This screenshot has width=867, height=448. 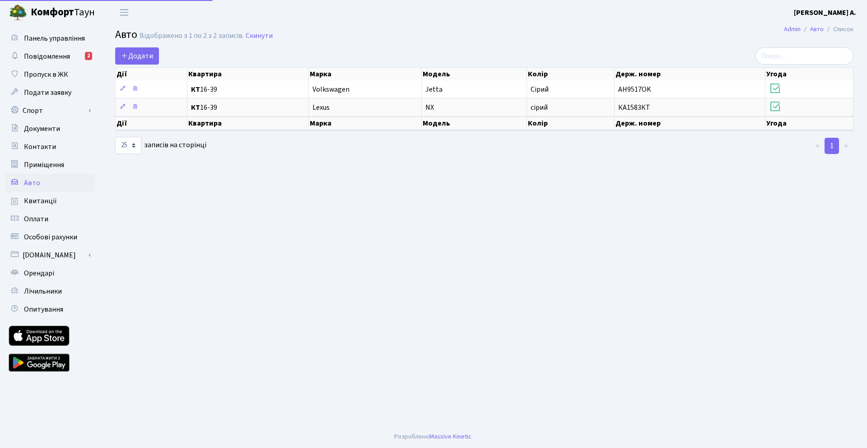 I want to click on span: Оплати, so click(x=36, y=219).